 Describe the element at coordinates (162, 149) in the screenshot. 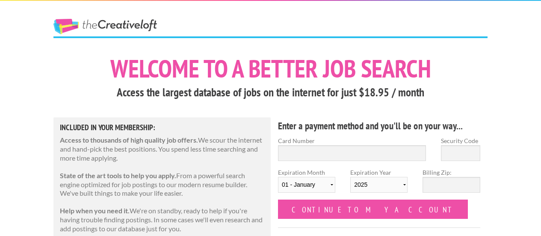

I see `p: We scour the internet and hand-pick the best positions. You spend less time searching and more ti...` at that location.